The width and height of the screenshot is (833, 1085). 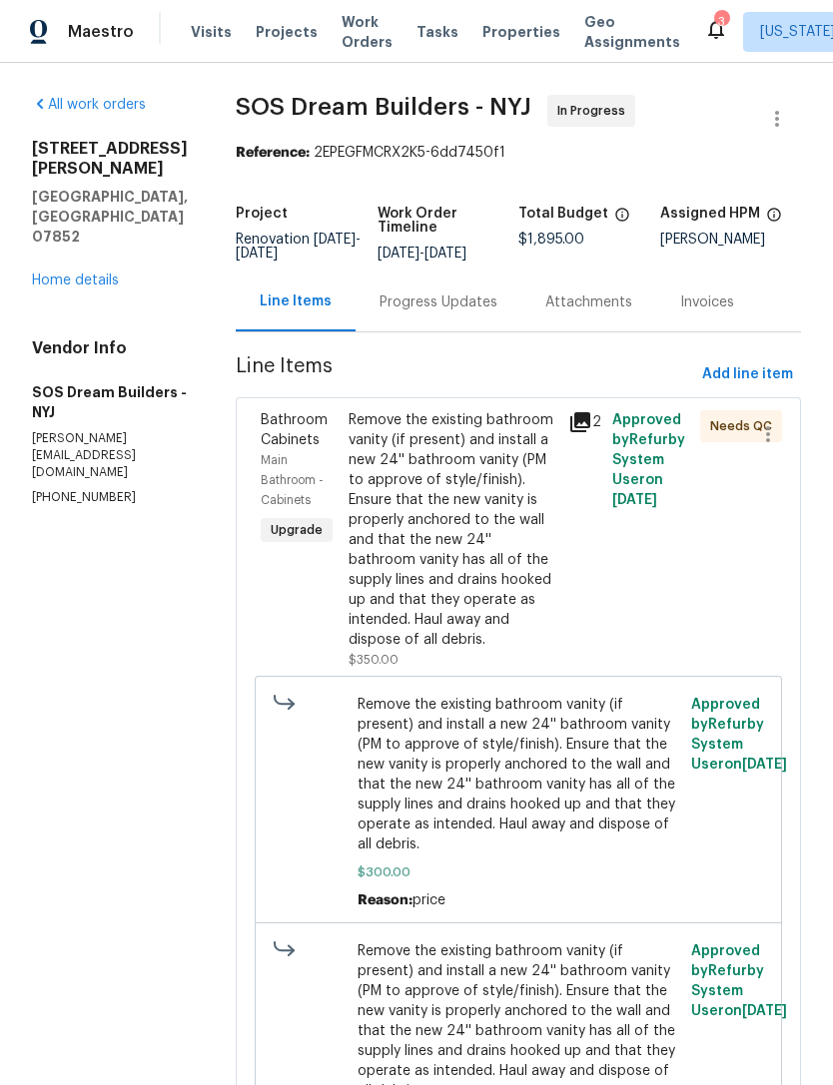 I want to click on div: 2EPEGFMCRX2K5-6dd7450f1, so click(x=518, y=153).